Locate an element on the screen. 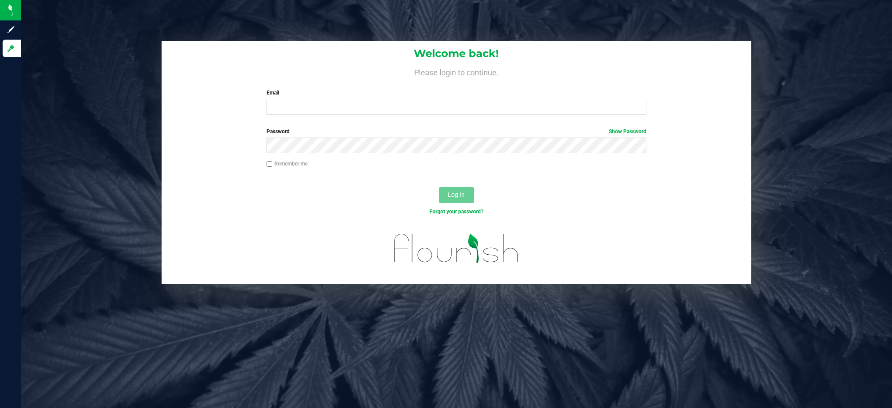  h4: Please login to continue. is located at coordinates (456, 71).